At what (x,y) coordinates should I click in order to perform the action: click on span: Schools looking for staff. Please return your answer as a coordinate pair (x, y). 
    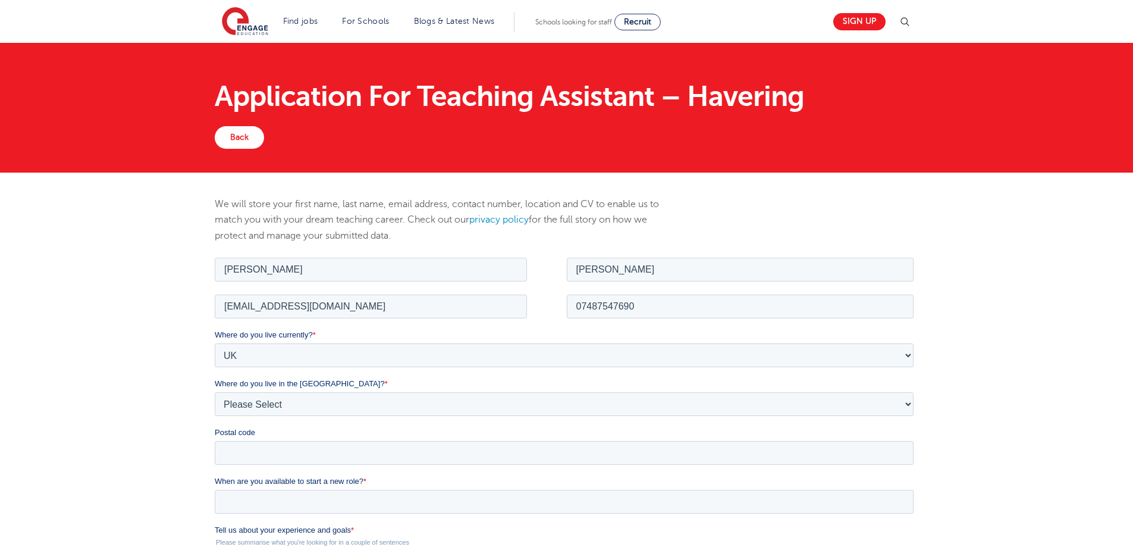
    Looking at the image, I should click on (573, 22).